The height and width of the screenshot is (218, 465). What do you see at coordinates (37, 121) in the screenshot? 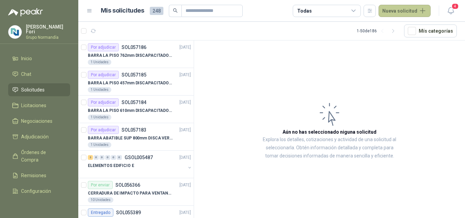
I see `span: Negociaciones` at bounding box center [37, 121].